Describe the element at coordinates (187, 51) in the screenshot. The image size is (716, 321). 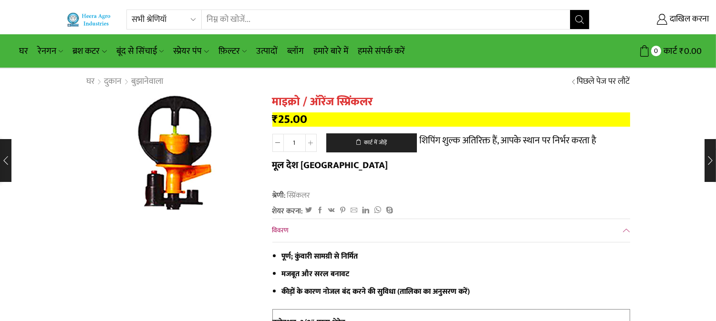
I see `font: स्प्रेयर पंप` at that location.